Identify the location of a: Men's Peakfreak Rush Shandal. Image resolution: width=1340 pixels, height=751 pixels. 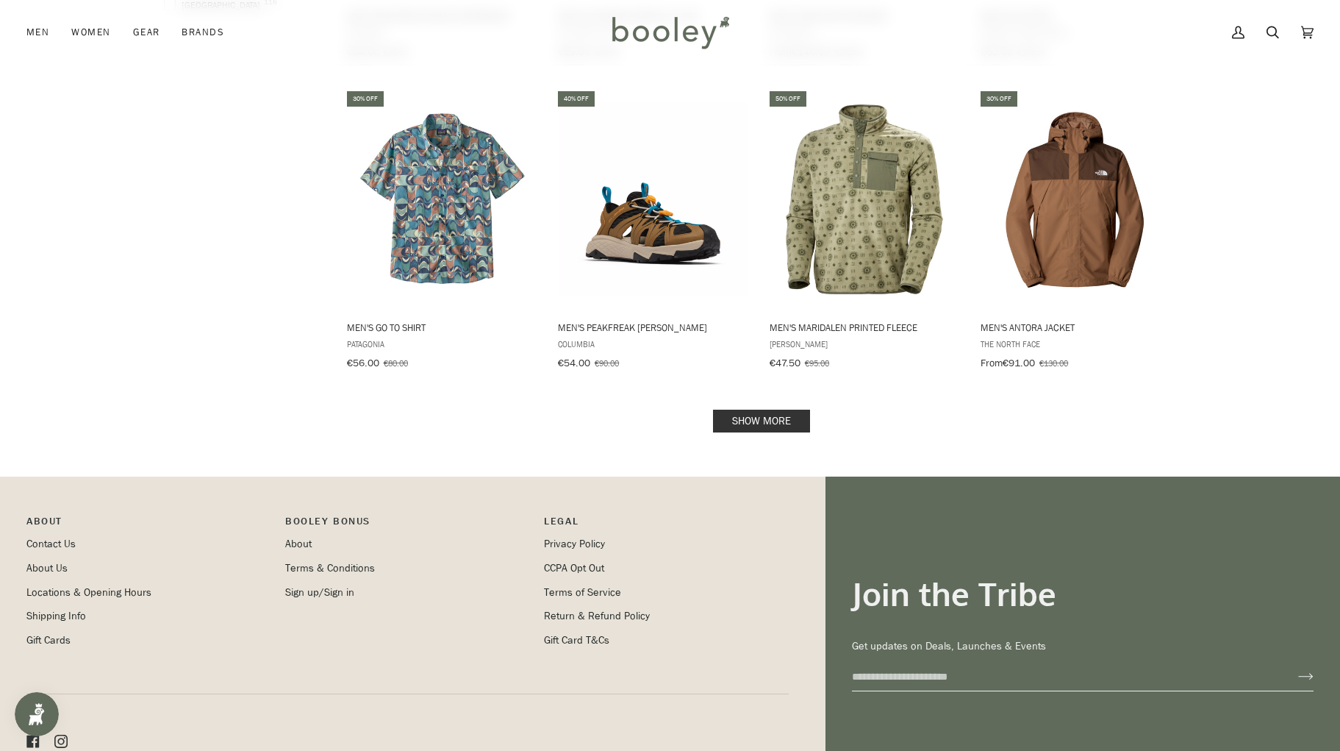
(653, 232).